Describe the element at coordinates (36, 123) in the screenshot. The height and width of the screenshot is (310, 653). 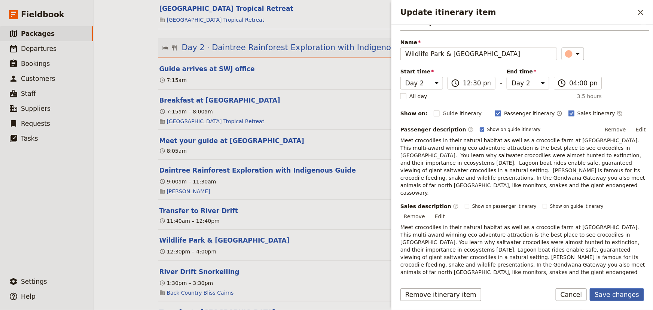
I see `span: Requests` at that location.